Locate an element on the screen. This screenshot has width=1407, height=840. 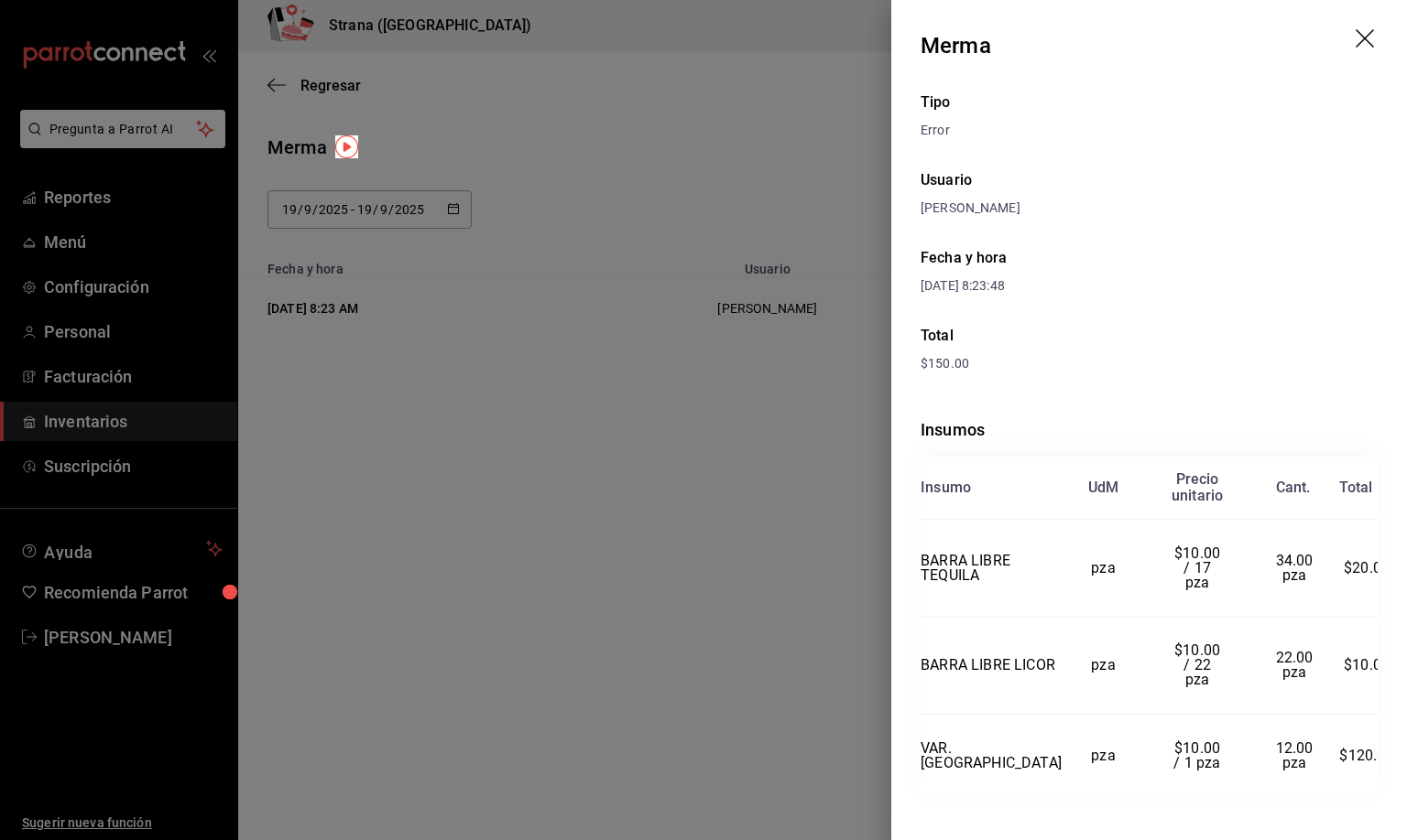
span: $10.00 / 17 pza is located at coordinates (1199, 567).